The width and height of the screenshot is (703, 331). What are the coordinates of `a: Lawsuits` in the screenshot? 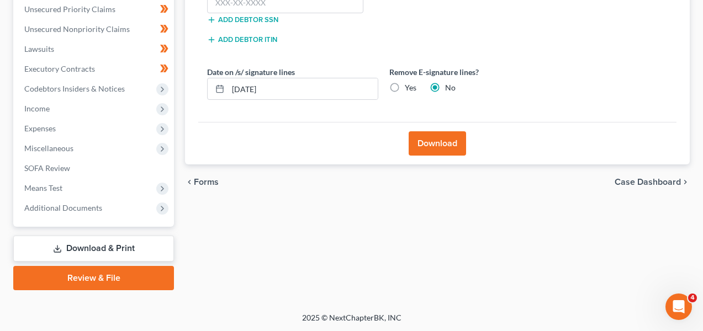 It's located at (94, 49).